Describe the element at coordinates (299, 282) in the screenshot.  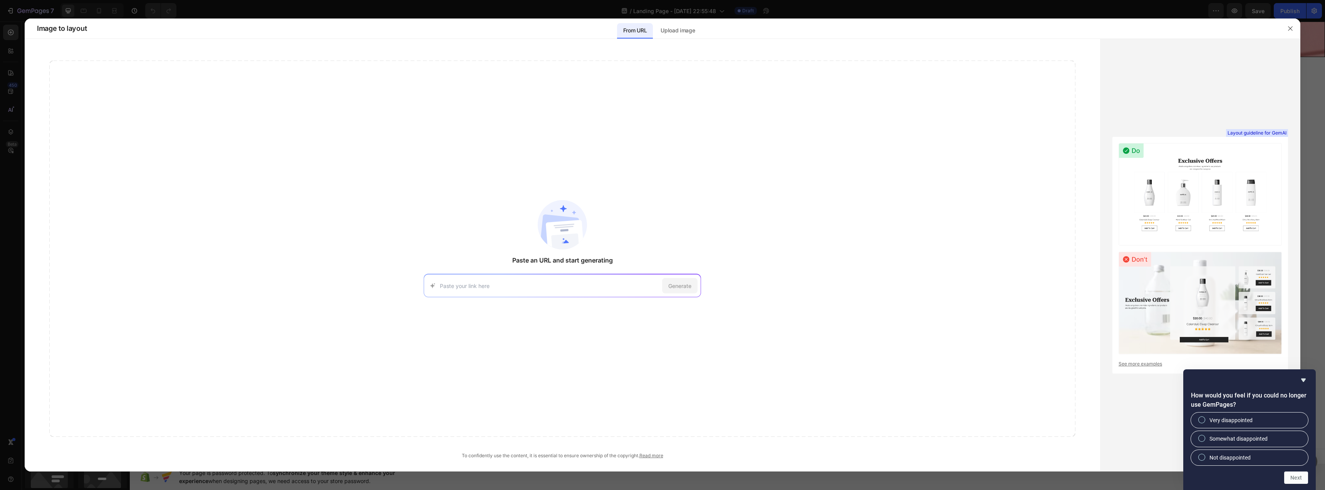
I see `h2: New Year` at that location.